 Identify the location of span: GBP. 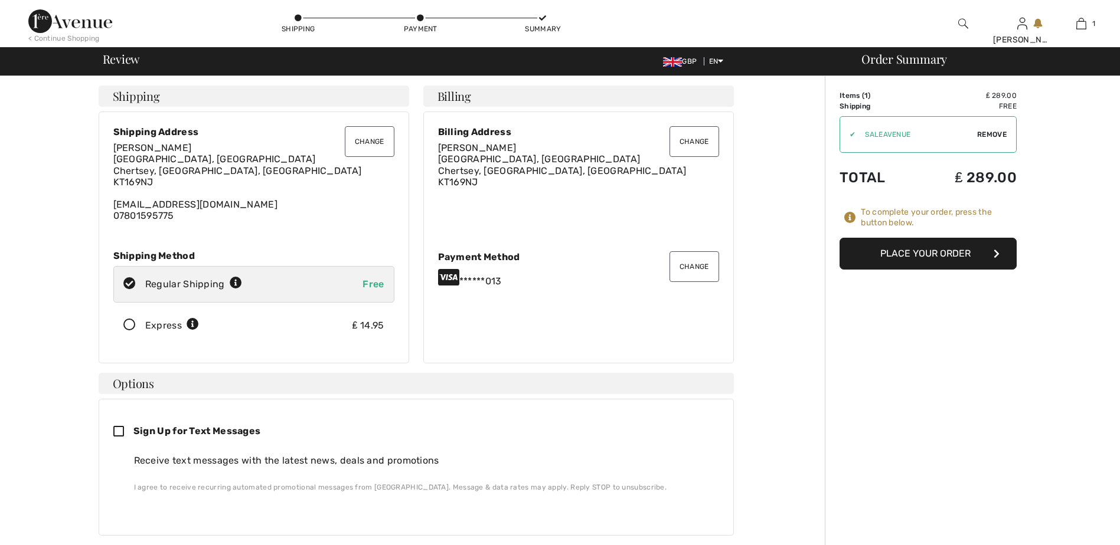
(682, 61).